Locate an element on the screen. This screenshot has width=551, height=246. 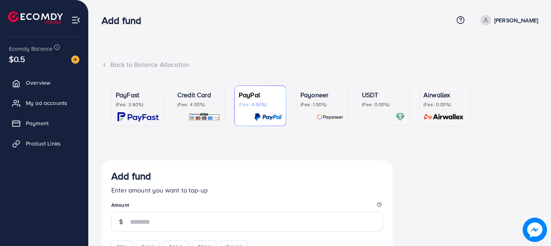
div: Back to Balance Allocation is located at coordinates (320, 64).